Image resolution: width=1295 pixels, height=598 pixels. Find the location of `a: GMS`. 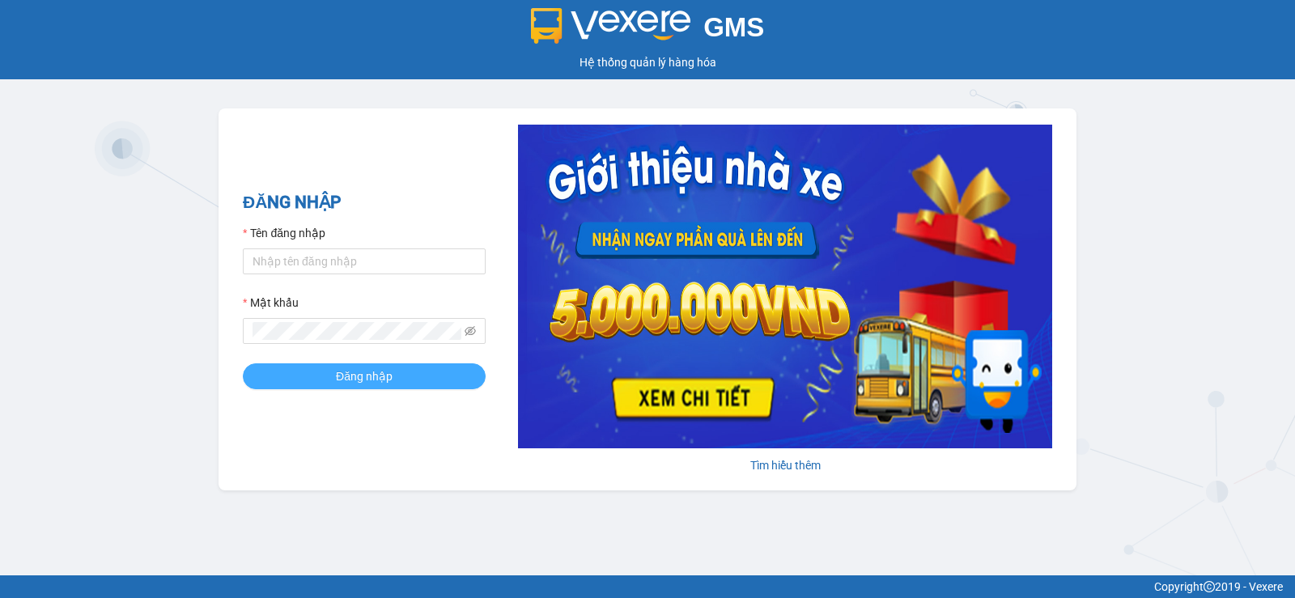

a: GMS is located at coordinates (647, 31).